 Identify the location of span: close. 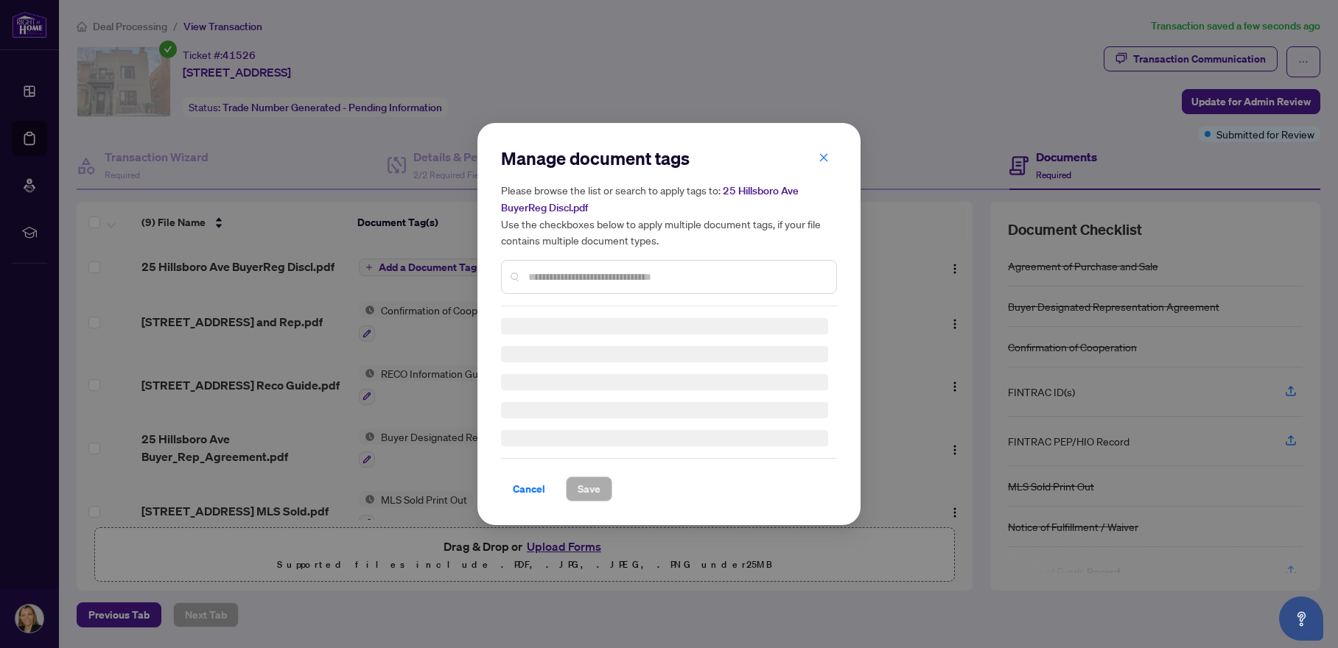
(824, 158).